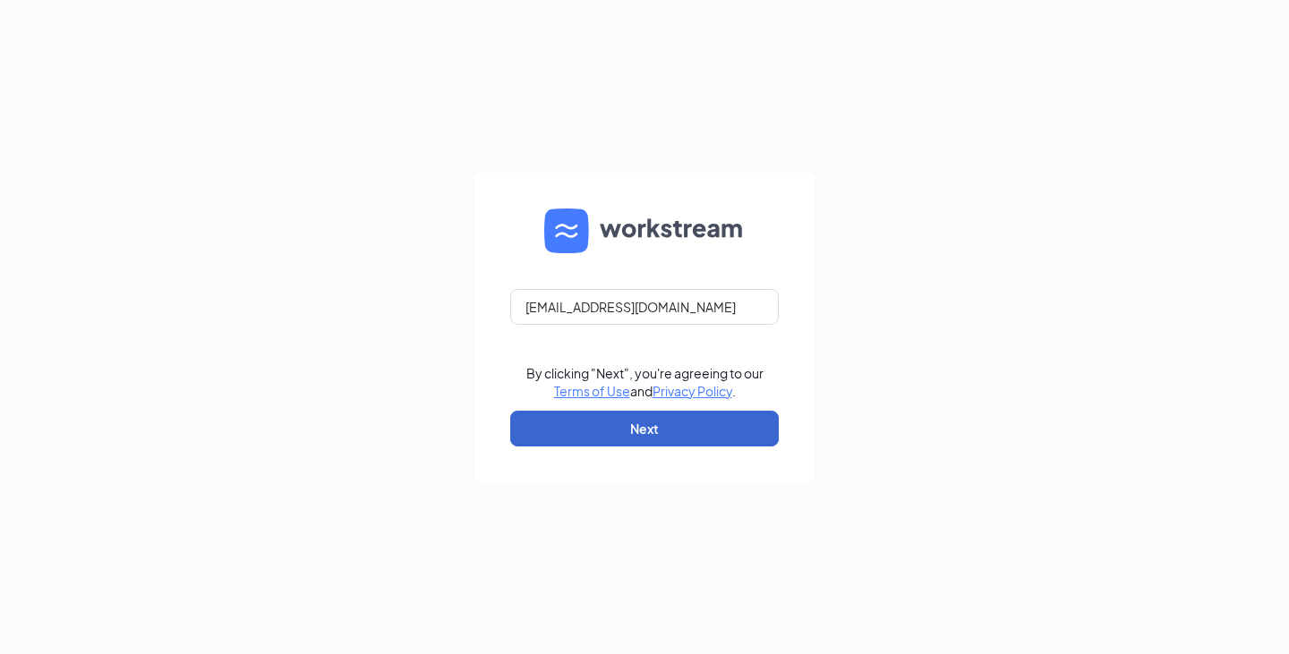 The width and height of the screenshot is (1289, 654). Describe the element at coordinates (692, 391) in the screenshot. I see `a: Privacy Policy` at that location.